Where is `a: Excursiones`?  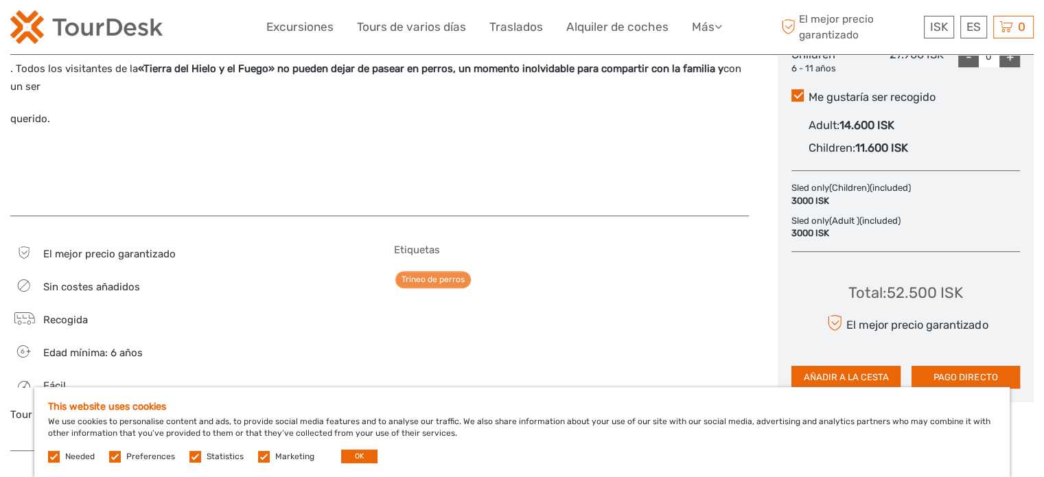 a: Excursiones is located at coordinates (300, 27).